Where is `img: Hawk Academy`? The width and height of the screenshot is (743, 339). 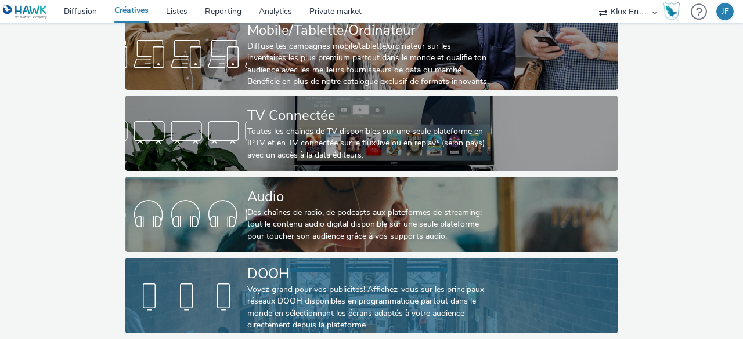
img: Hawk Academy is located at coordinates (671, 12).